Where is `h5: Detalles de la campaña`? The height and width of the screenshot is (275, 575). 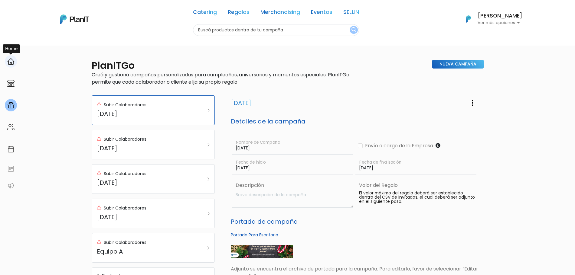
h5: Detalles de la campaña is located at coordinates (355, 122).